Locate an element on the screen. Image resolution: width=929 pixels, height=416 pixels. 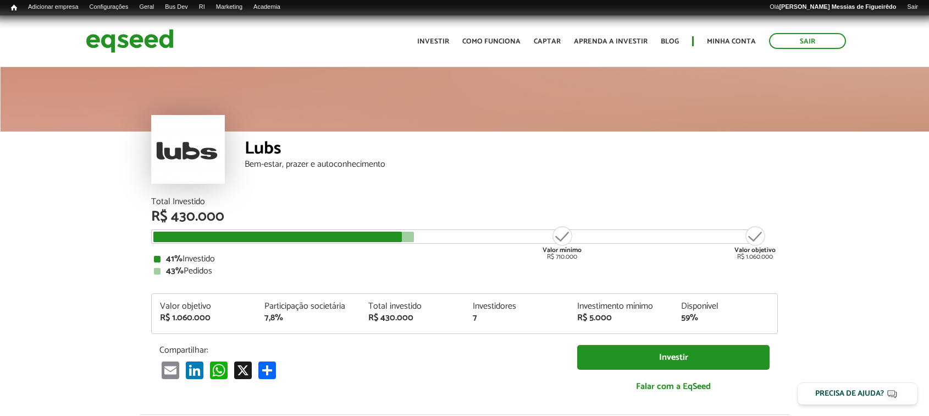
div: 59% is located at coordinates (725, 318).